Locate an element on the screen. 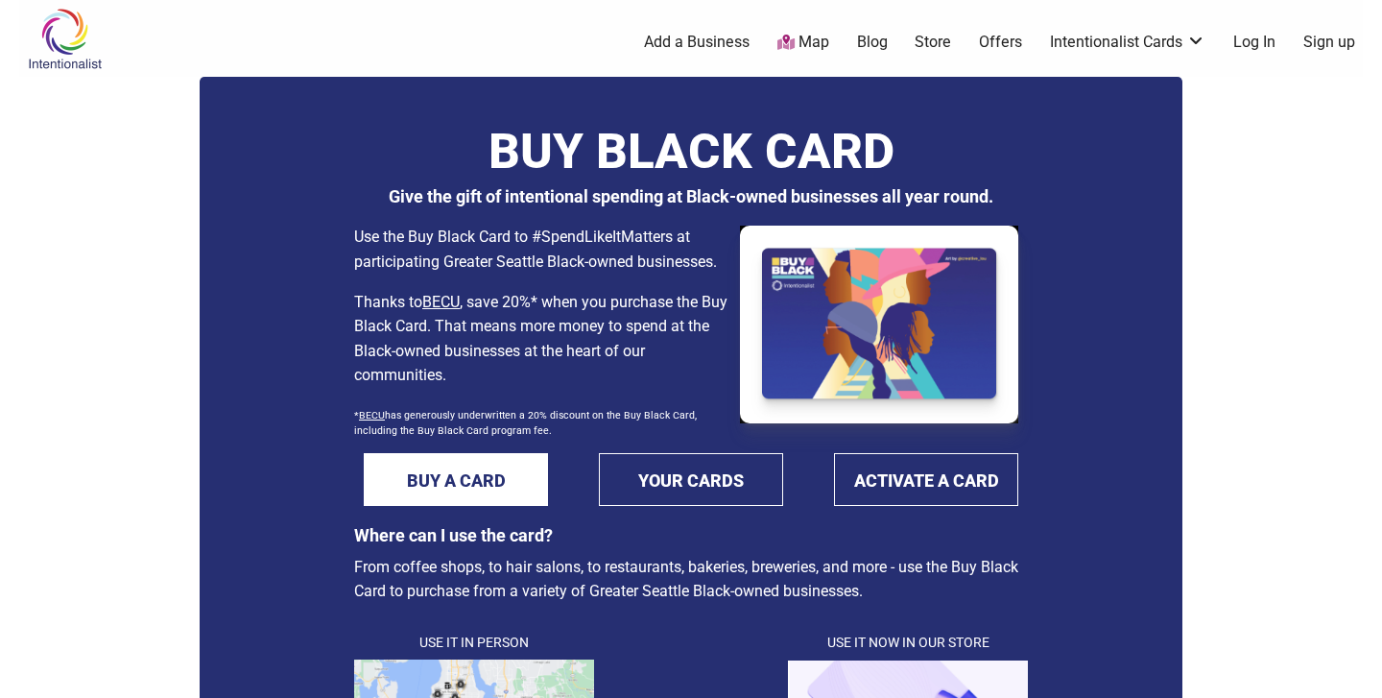 Image resolution: width=1382 pixels, height=698 pixels. h4: Use It Now in Our Store is located at coordinates (908, 643).